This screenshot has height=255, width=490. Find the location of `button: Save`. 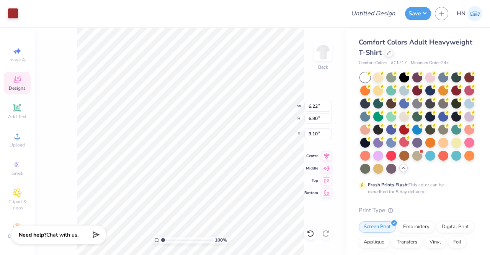

button: Save is located at coordinates (418, 13).